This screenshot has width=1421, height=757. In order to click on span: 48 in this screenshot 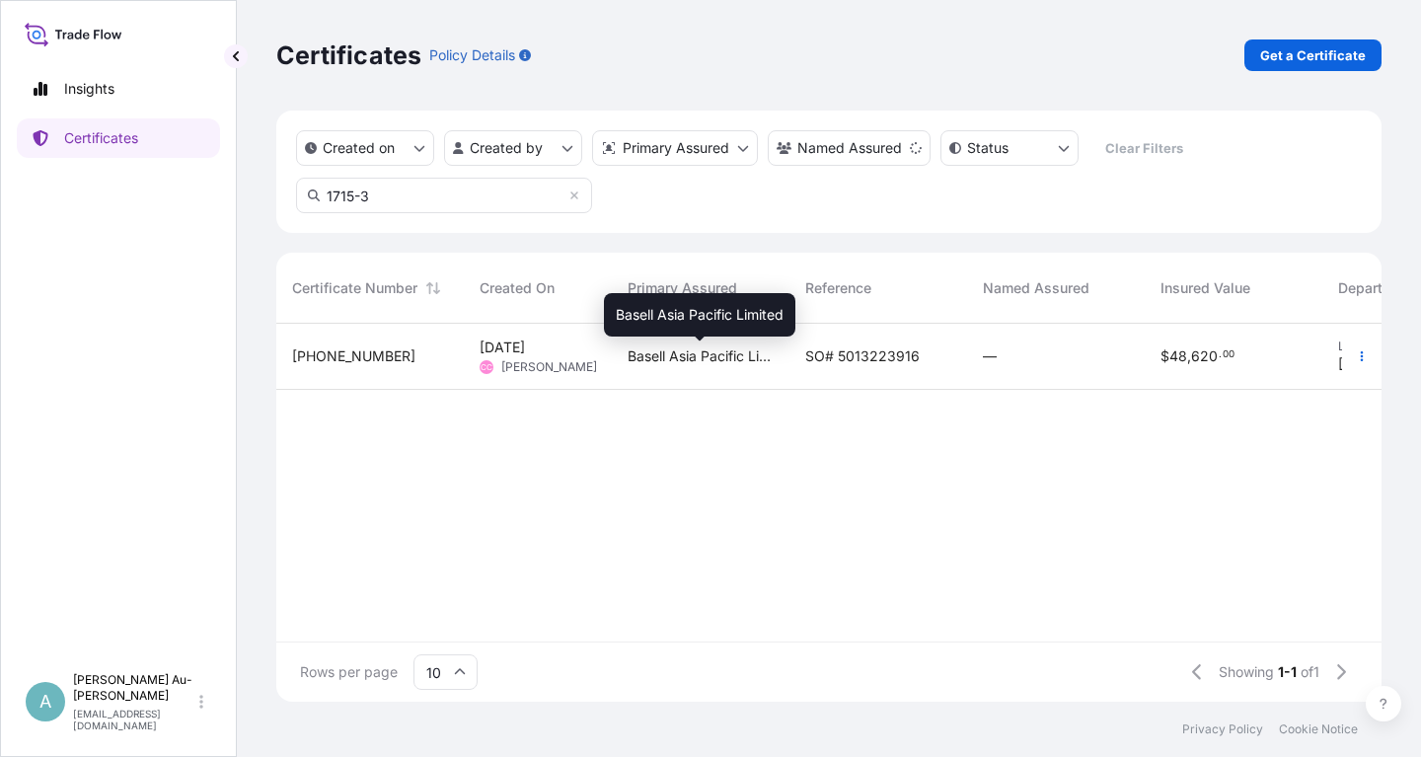, I will do `click(1178, 356)`.